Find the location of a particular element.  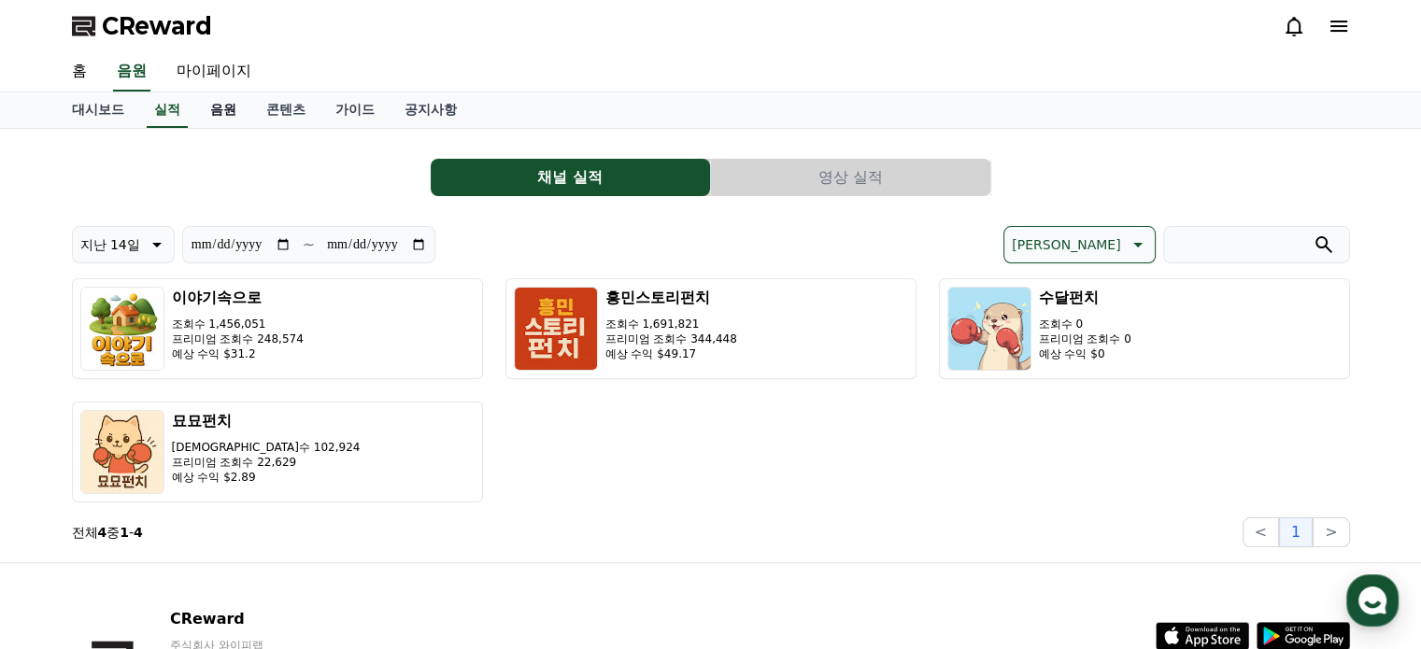

h3: 이야기속으로 is located at coordinates (237, 298).